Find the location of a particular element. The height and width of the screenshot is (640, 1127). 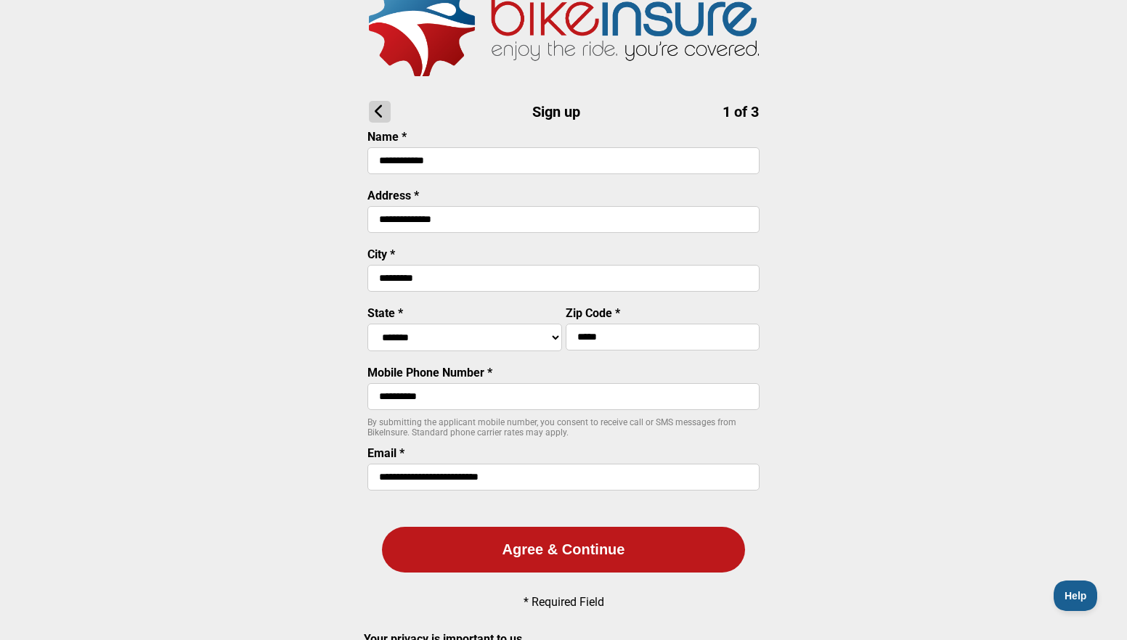

p: * Required Field is located at coordinates (563, 602).